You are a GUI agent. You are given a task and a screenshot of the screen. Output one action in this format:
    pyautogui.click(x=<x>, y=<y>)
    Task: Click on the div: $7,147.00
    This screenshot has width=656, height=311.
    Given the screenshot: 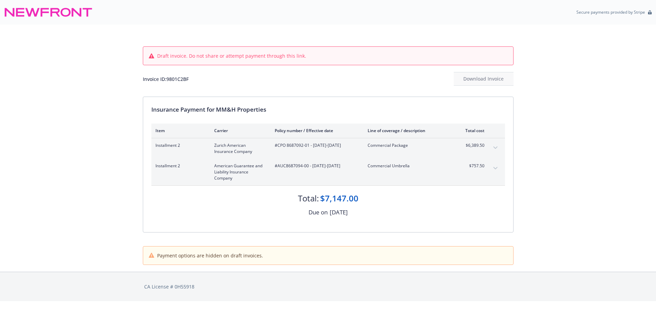 What is the action you would take?
    pyautogui.click(x=339, y=199)
    